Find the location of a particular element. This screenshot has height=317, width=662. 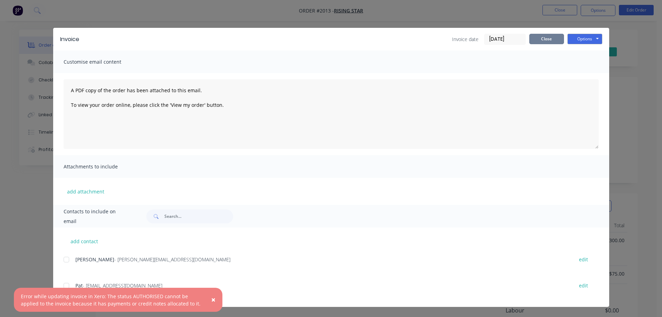

button: add attachment is located at coordinates (85, 191).